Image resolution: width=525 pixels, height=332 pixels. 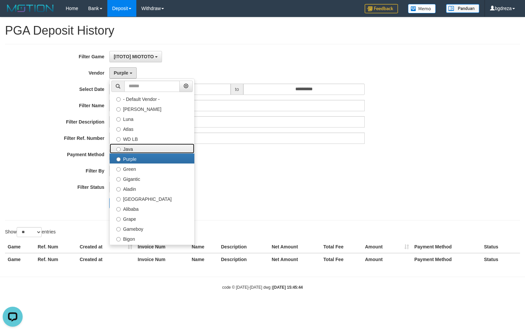 I want to click on input: Grape, so click(x=118, y=219).